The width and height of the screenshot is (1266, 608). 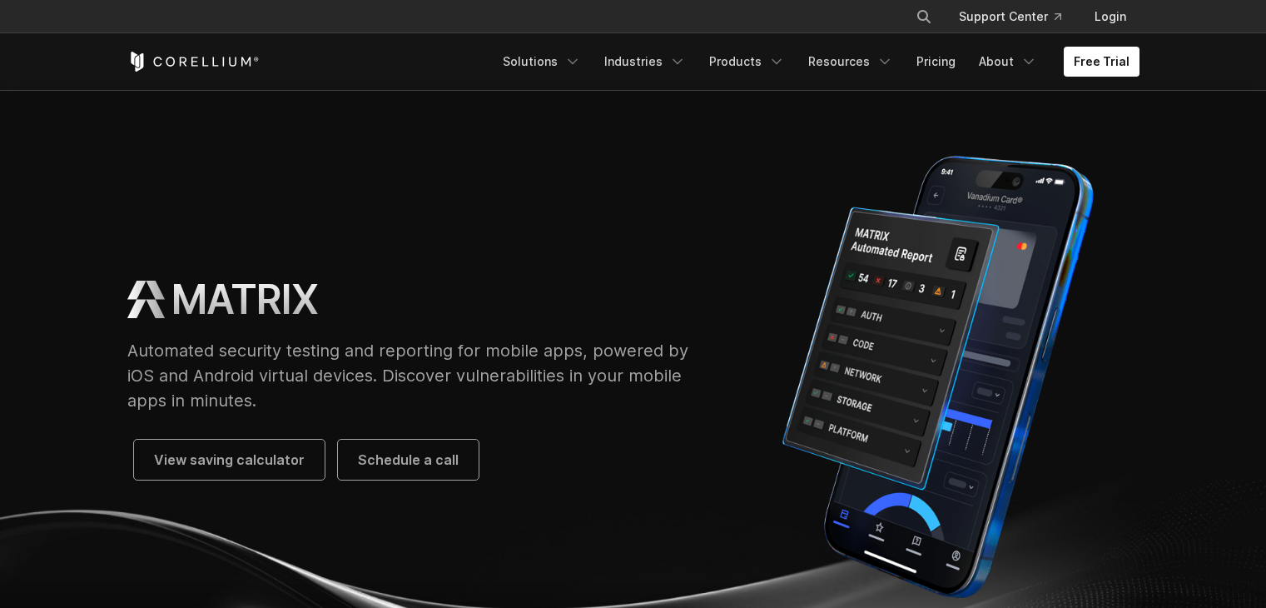 I want to click on img: MATRIX Logo, so click(x=146, y=299).